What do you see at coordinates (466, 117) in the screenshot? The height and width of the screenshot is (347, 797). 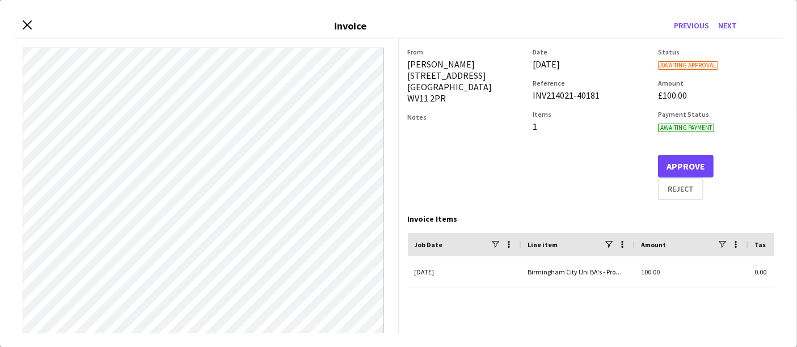 I see `h3: Notes` at bounding box center [466, 117].